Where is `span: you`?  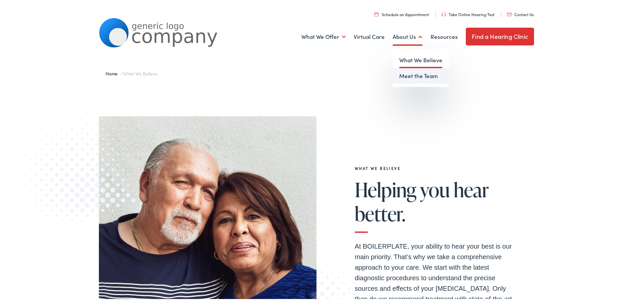 span: you is located at coordinates (435, 188).